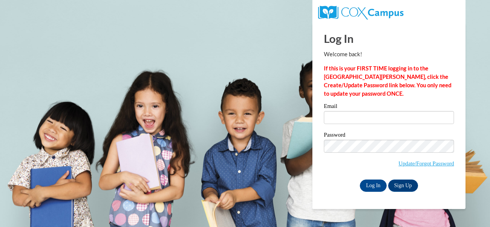 The width and height of the screenshot is (490, 227). Describe the element at coordinates (403, 186) in the screenshot. I see `a: Sign Up` at that location.